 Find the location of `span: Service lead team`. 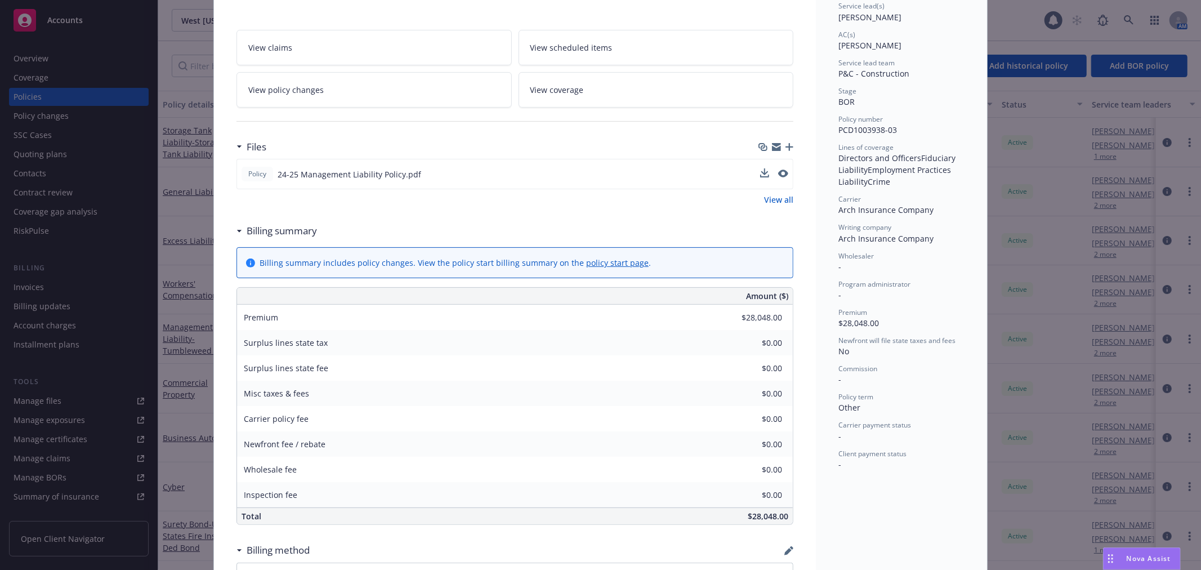

span: Service lead team is located at coordinates (866, 62).